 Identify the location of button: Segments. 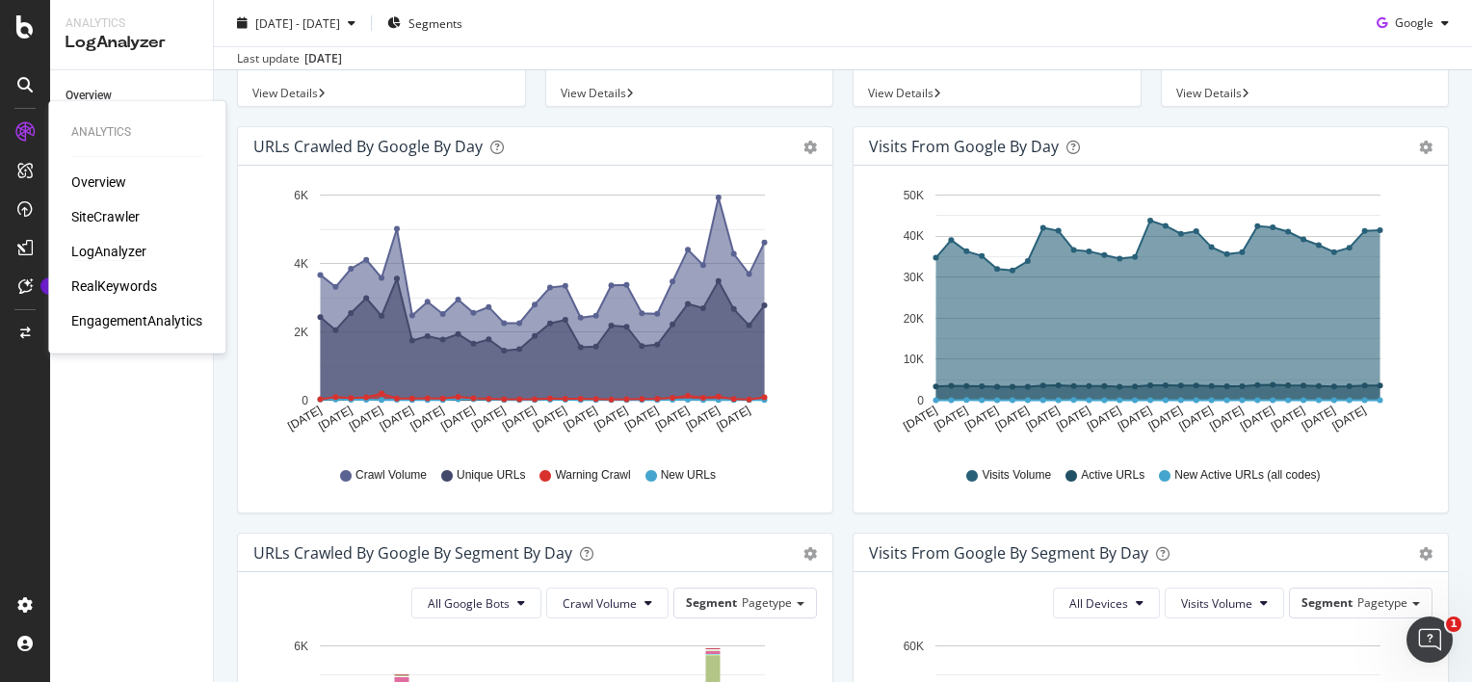
(425, 23).